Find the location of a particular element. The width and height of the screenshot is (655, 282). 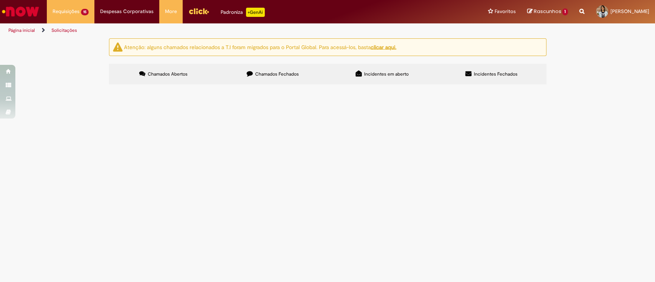

img: ServiceNow is located at coordinates (20, 12).